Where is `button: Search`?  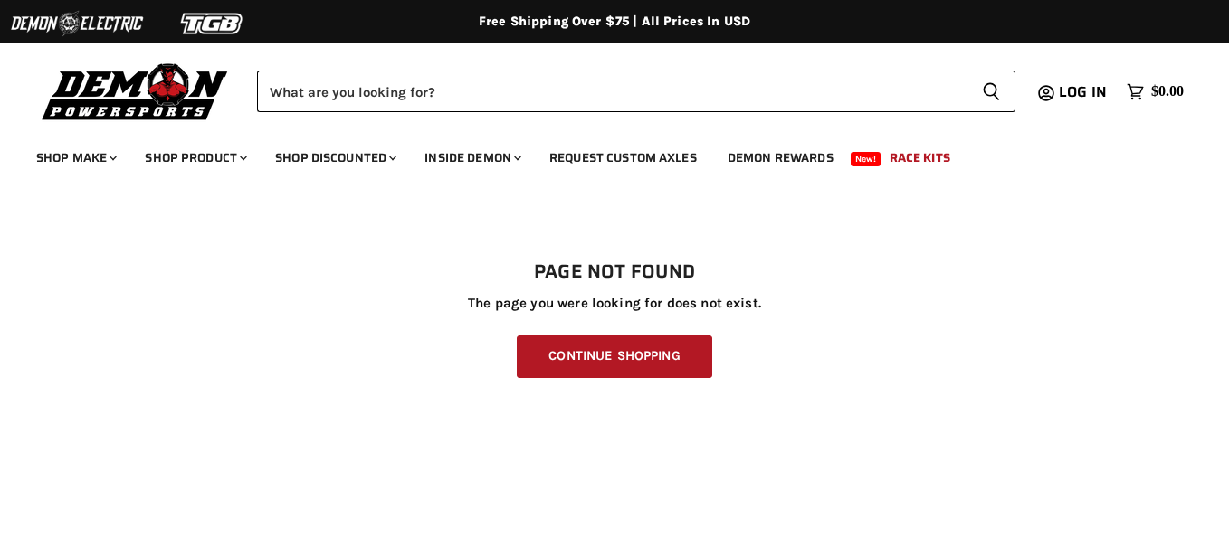
button: Search is located at coordinates (991, 91).